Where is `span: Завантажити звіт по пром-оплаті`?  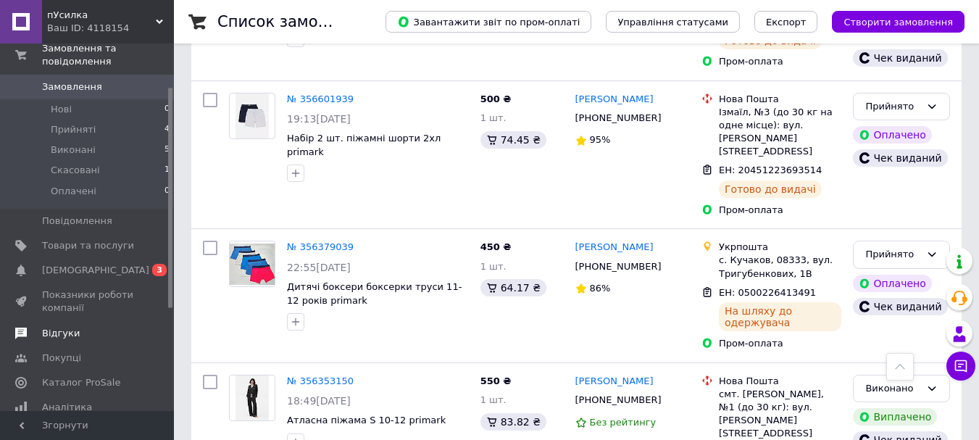 span: Завантажити звіт по пром-оплаті is located at coordinates (489, 22).